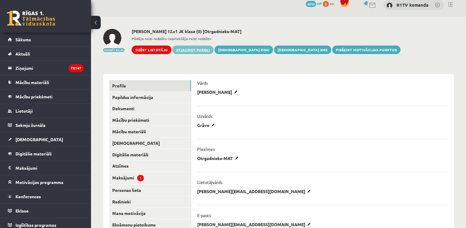 The height and width of the screenshot is (228, 466). I want to click on p: Grāve, so click(207, 125).